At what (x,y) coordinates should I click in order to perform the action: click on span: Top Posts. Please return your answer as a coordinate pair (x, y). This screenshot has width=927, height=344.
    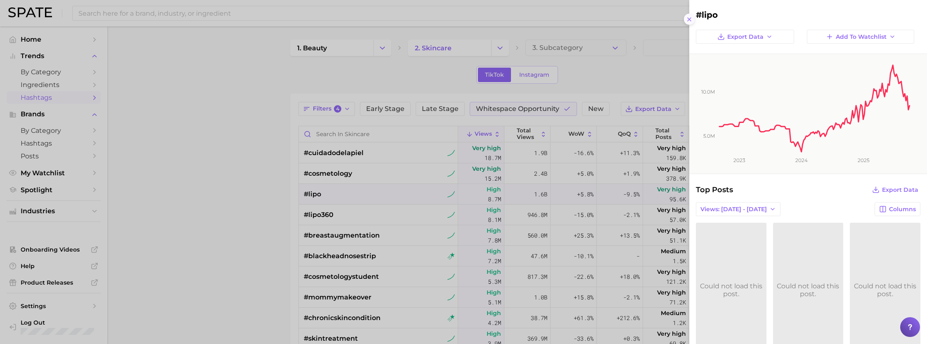
    Looking at the image, I should click on (714, 190).